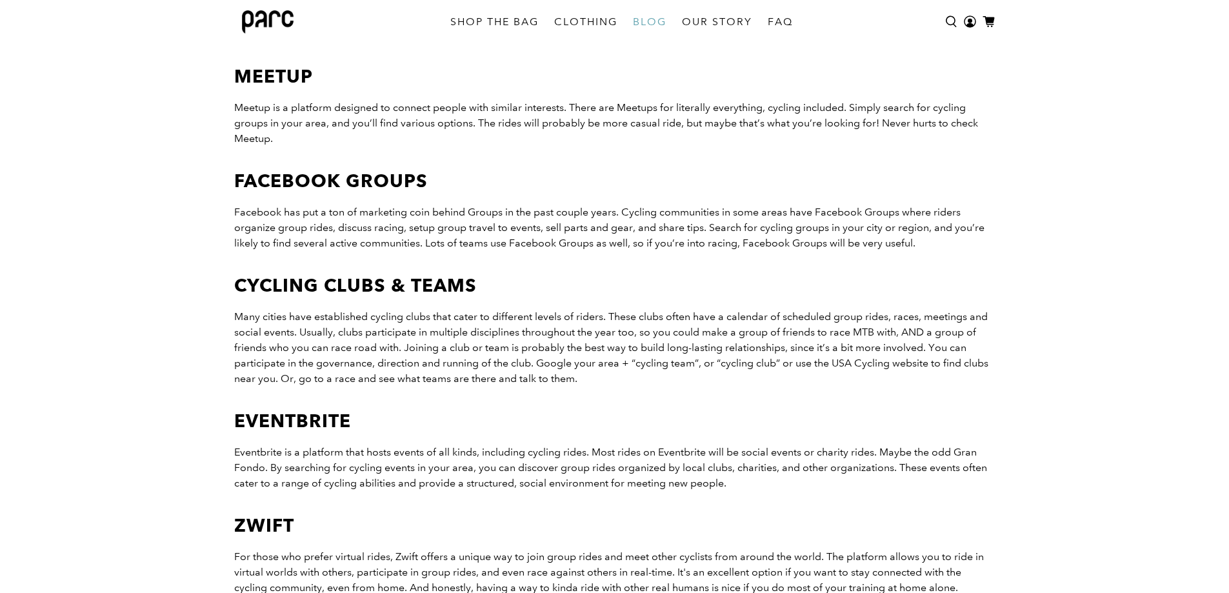 The width and height of the screenshot is (1229, 593). Describe the element at coordinates (355, 285) in the screenshot. I see `b: Cycling Clubs & teams` at that location.